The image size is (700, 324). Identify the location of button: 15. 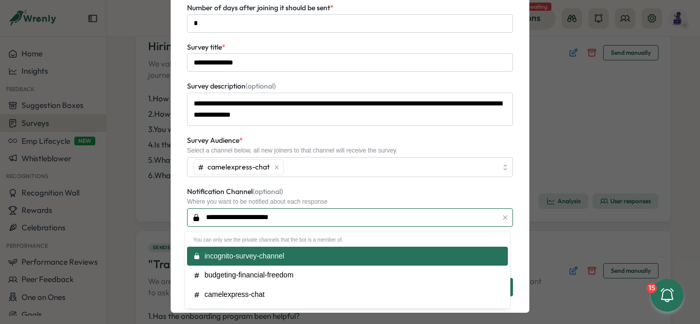
(667, 296).